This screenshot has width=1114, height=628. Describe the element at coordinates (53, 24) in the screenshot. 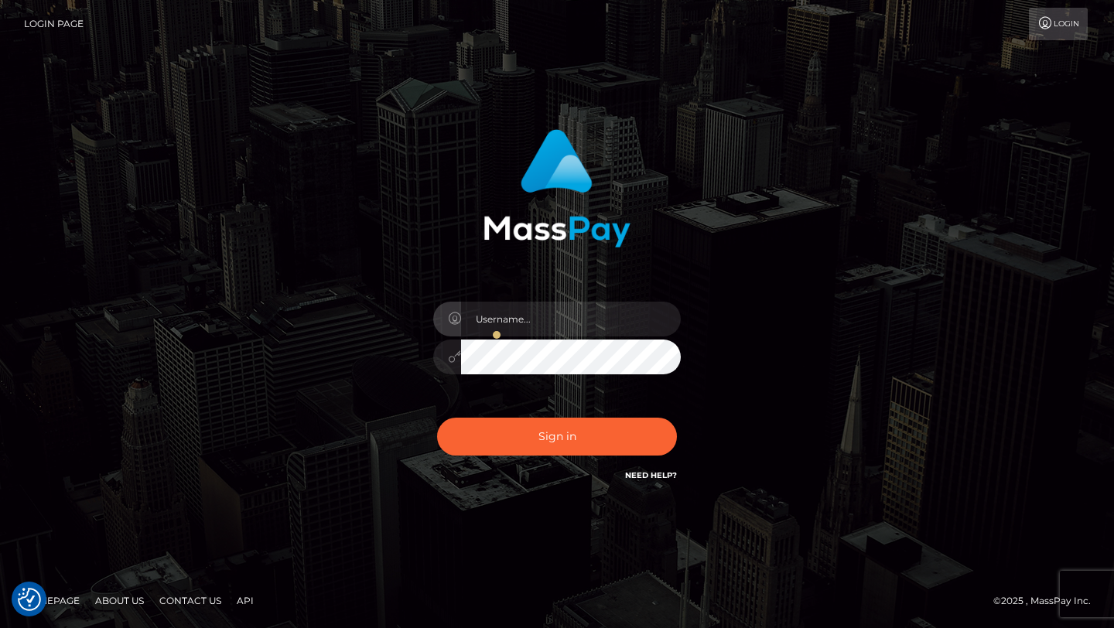

I see `a: Login Page` at that location.